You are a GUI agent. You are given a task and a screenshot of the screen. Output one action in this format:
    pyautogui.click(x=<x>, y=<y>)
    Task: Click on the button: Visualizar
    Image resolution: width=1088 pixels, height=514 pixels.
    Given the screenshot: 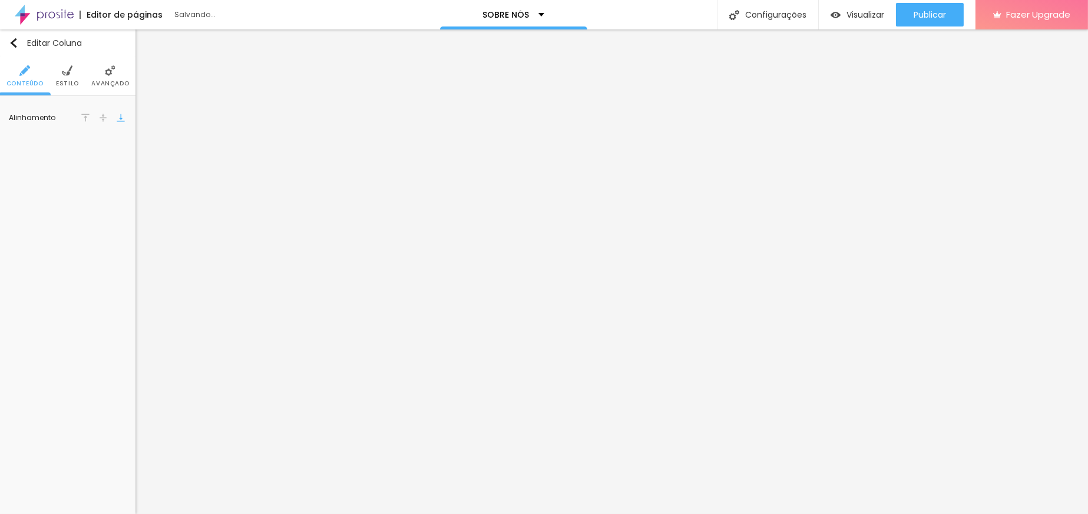 What is the action you would take?
    pyautogui.click(x=857, y=15)
    